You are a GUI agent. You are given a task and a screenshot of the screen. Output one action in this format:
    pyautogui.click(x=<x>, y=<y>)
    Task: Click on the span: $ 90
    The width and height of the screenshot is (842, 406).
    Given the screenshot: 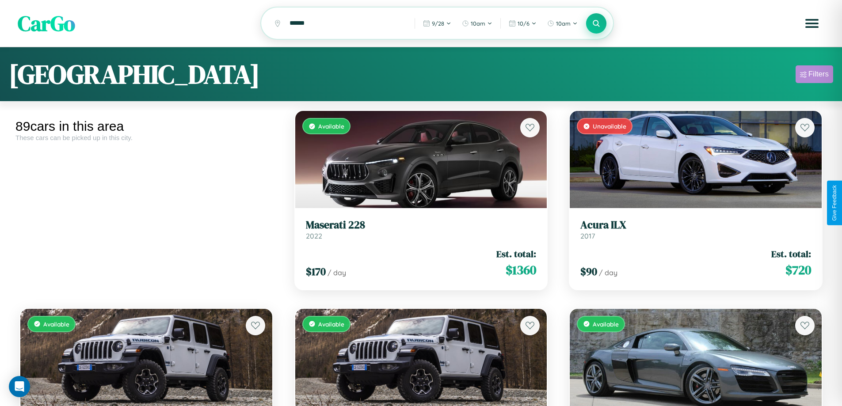 What is the action you would take?
    pyautogui.click(x=589, y=271)
    